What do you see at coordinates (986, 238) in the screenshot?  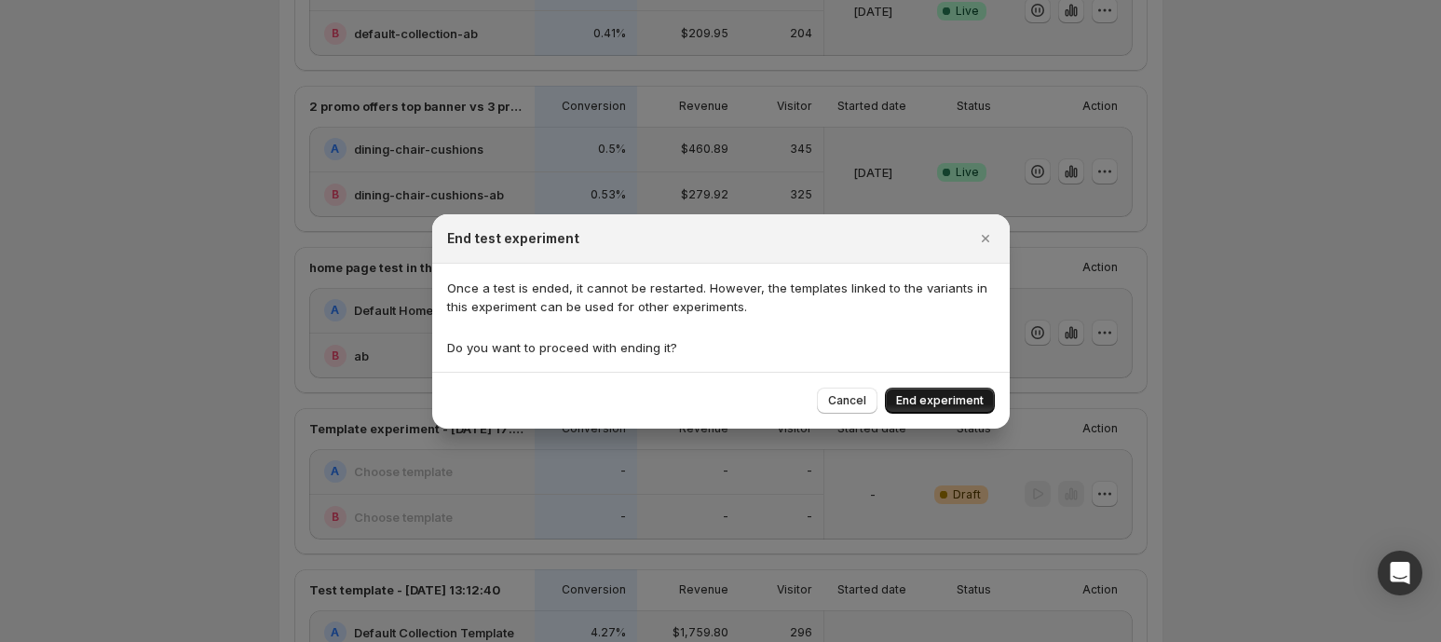 I see `button: Close` at bounding box center [986, 238].